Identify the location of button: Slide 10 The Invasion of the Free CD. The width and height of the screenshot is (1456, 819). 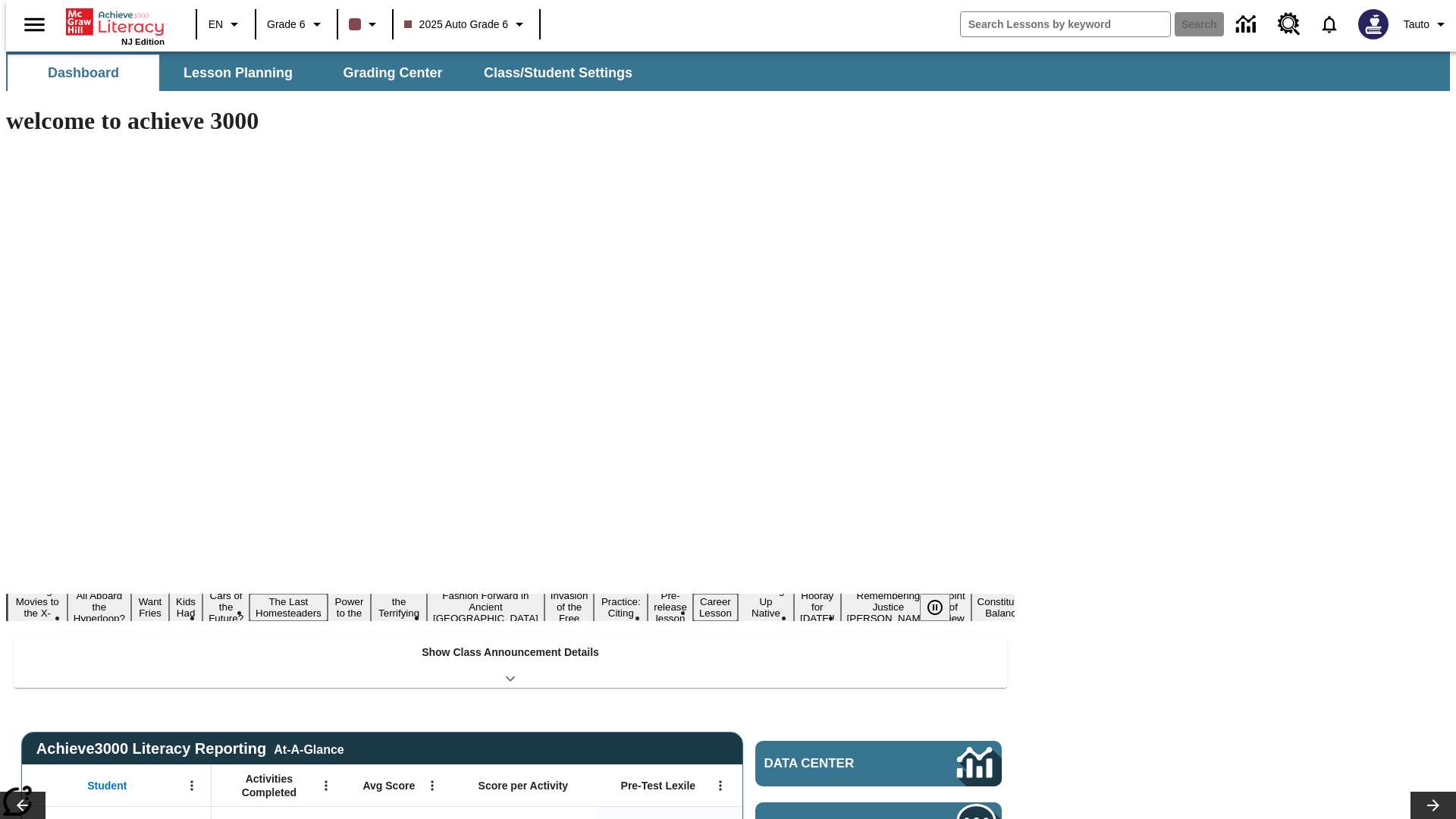
(569, 606).